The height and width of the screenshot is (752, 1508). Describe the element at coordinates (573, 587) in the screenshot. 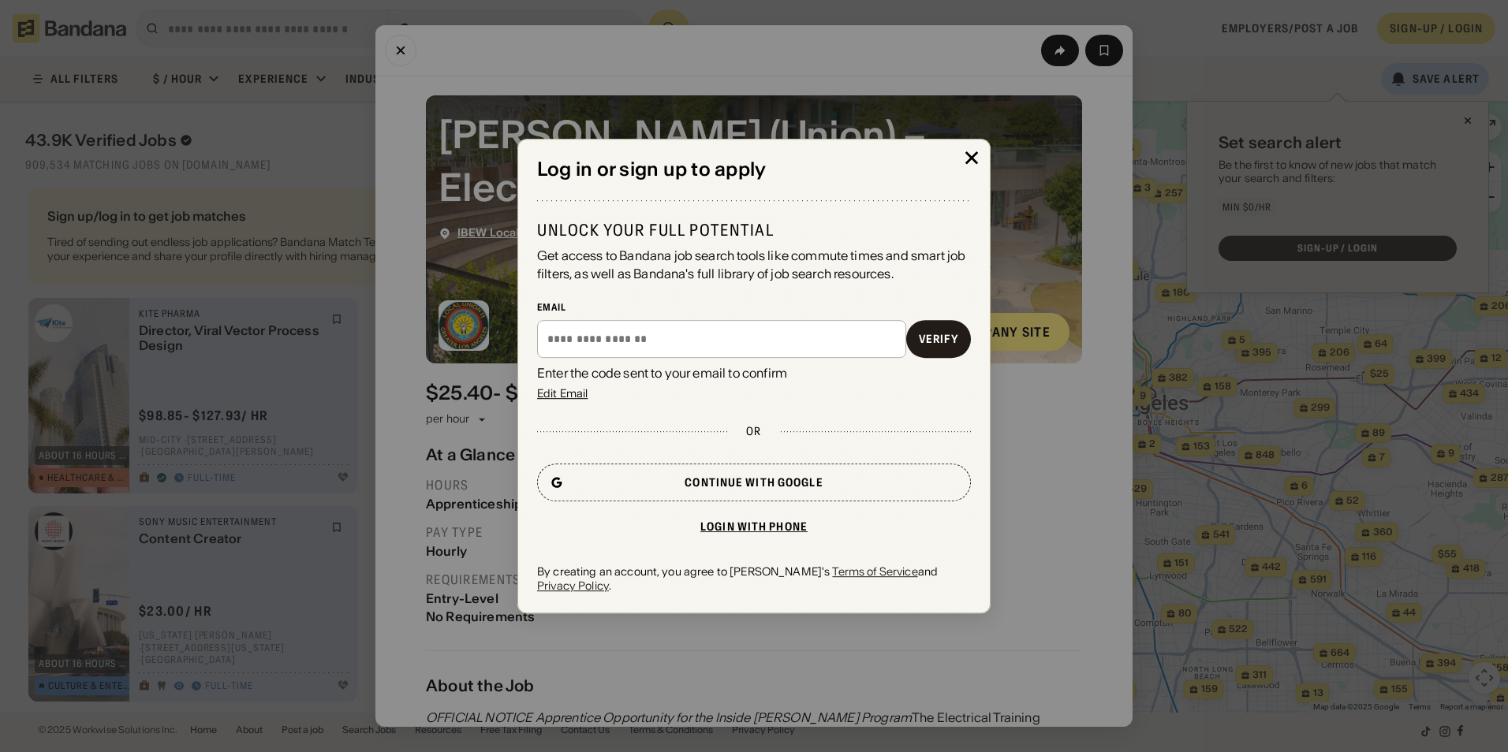

I see `a: Privacy Policy` at that location.